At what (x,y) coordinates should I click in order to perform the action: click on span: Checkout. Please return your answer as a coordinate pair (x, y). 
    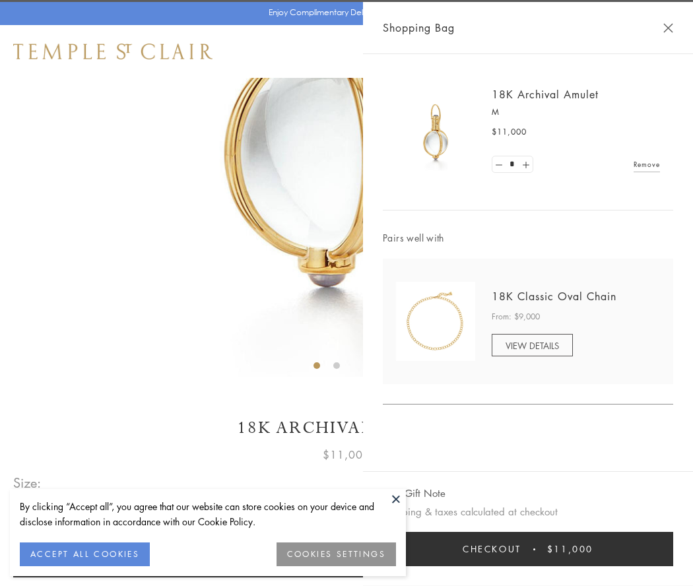
    Looking at the image, I should click on (492, 549).